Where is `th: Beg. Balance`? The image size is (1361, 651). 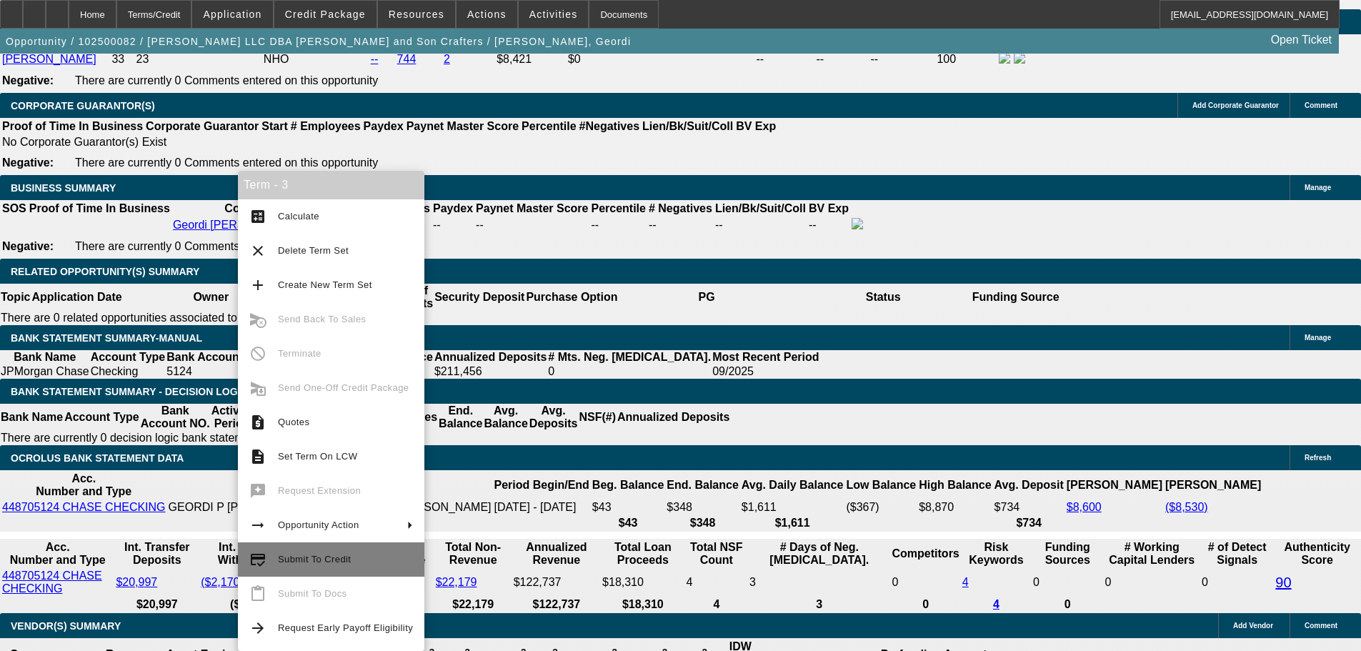
th: Beg. Balance is located at coordinates (628, 485).